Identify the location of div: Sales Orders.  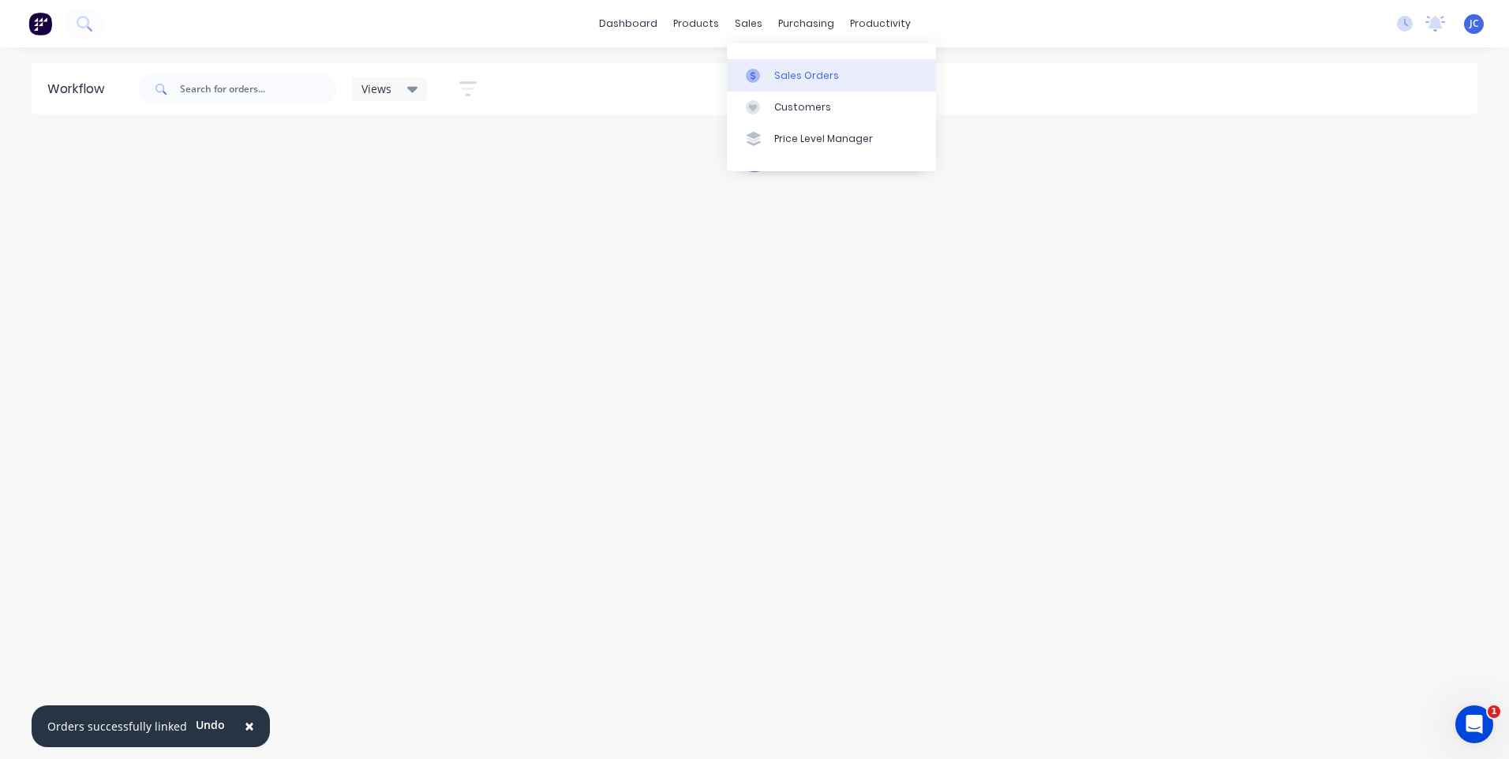
(807, 76).